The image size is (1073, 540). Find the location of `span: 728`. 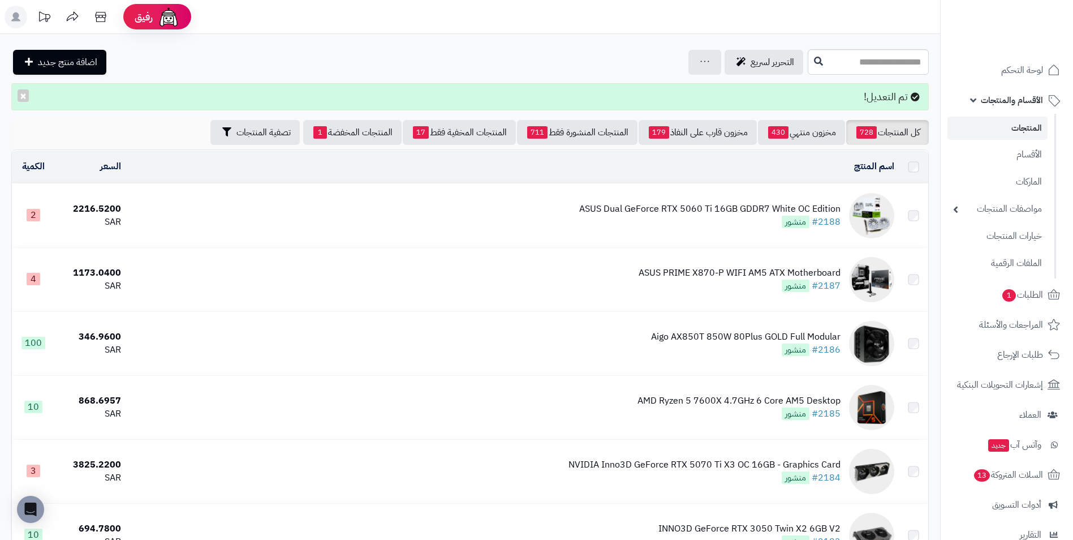

span: 728 is located at coordinates (867, 132).